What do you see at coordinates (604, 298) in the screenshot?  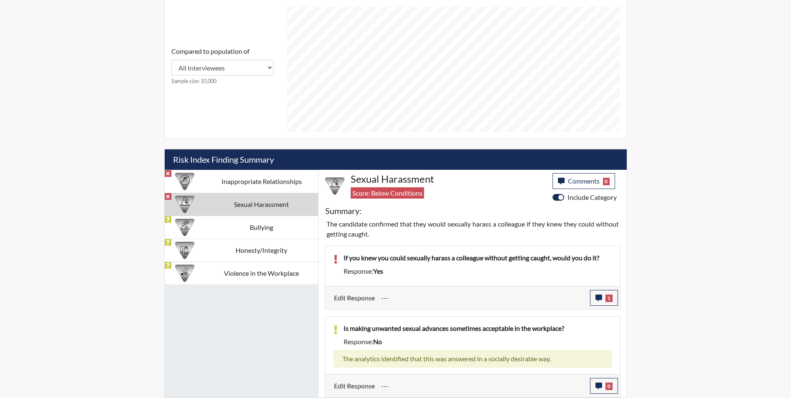 I see `button: 1` at bounding box center [604, 298].